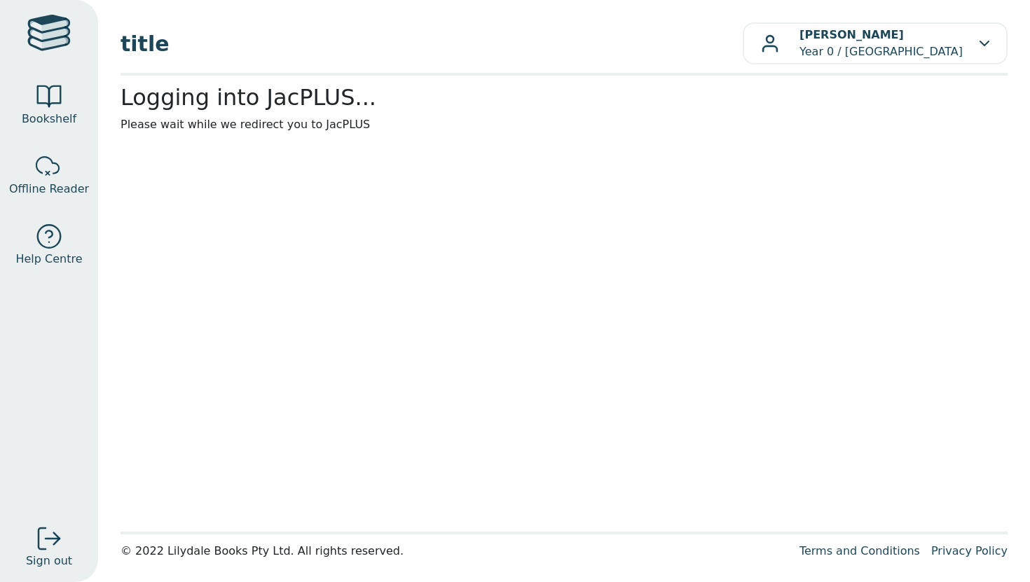 The width and height of the screenshot is (1030, 582). What do you see at coordinates (49, 189) in the screenshot?
I see `span: Offline Reader` at bounding box center [49, 189].